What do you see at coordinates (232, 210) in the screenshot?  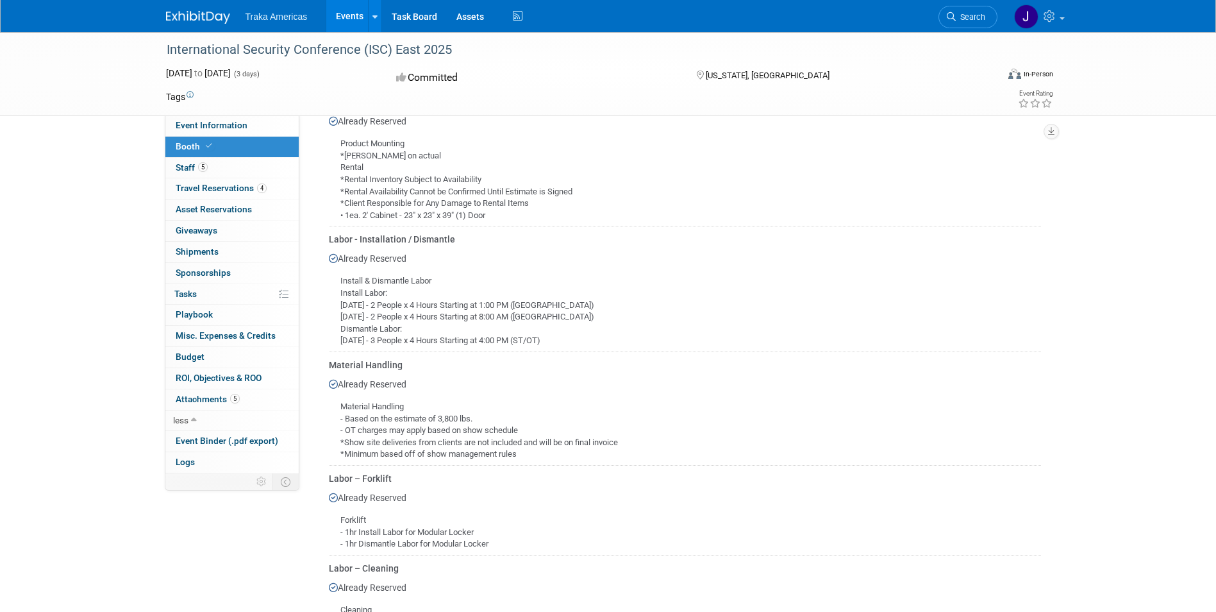 I see `a: Asset Reservations` at bounding box center [232, 210].